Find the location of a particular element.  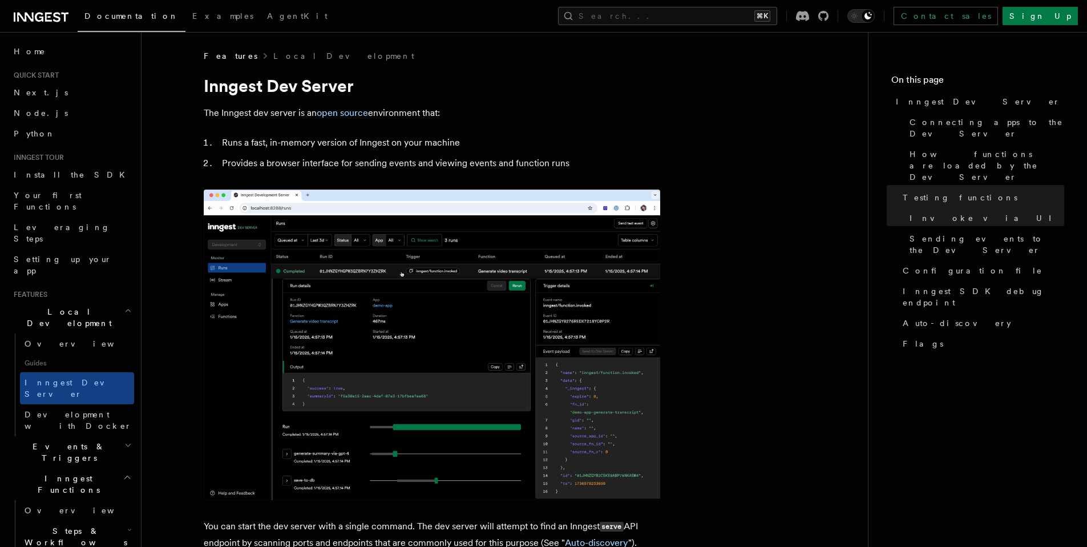

a: Home is located at coordinates (71, 51).